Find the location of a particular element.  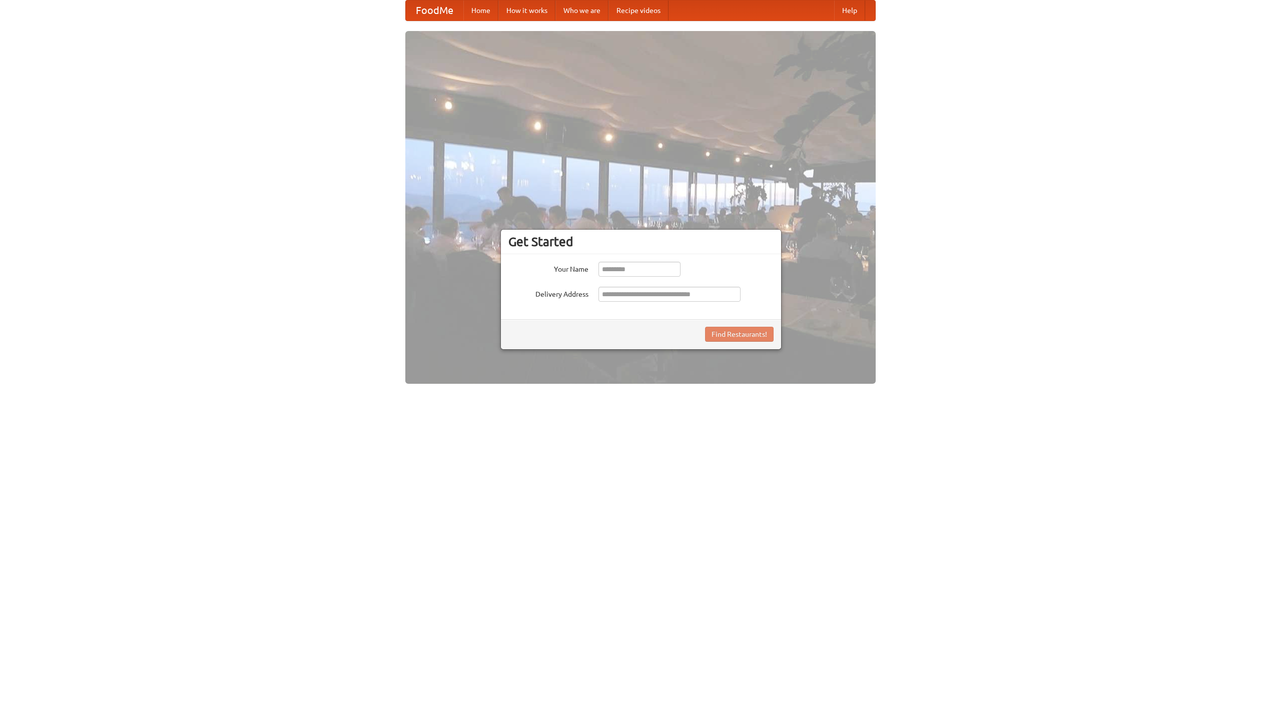

label: Delivery Address is located at coordinates (548, 293).